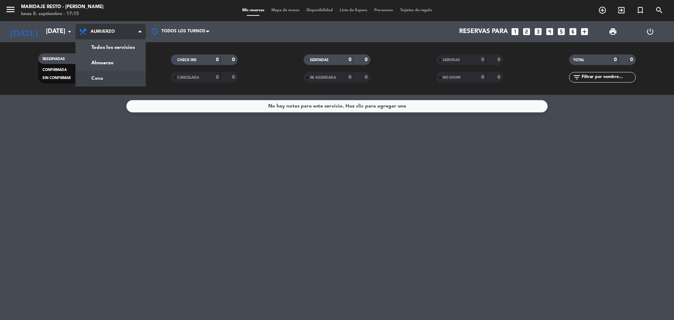 This screenshot has width=674, height=320. What do you see at coordinates (111, 63) in the screenshot?
I see `a: Almuerzo` at bounding box center [111, 63].